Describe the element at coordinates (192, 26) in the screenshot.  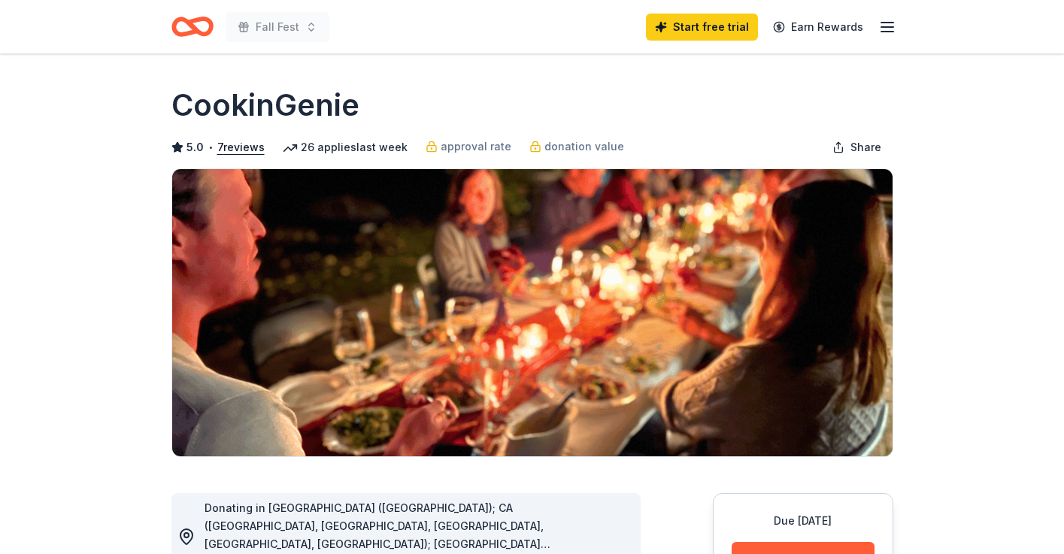
I see `a: Home` at that location.